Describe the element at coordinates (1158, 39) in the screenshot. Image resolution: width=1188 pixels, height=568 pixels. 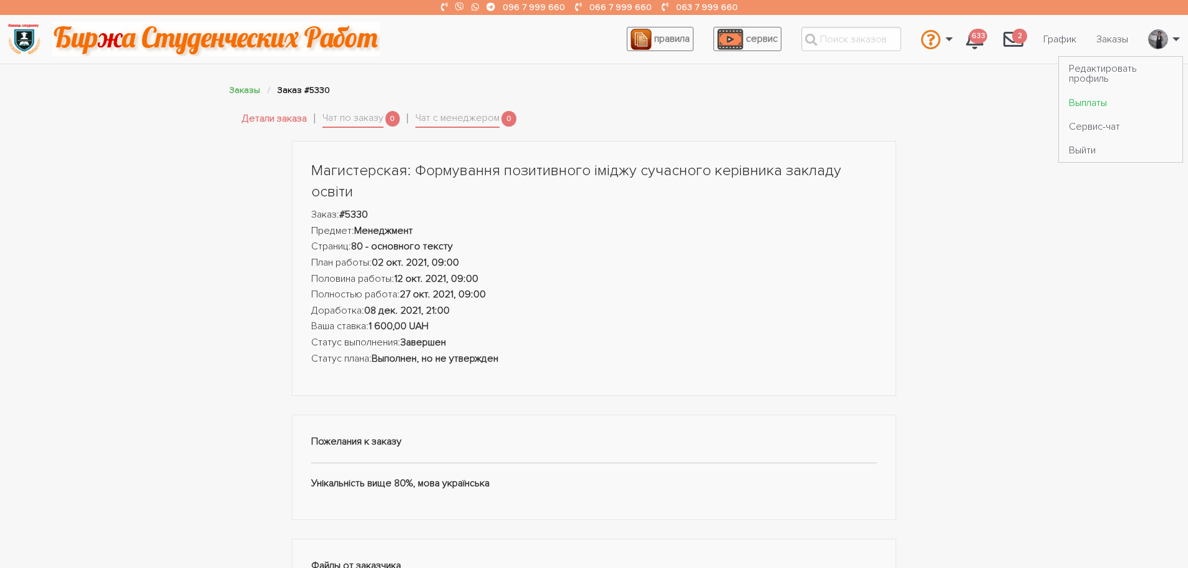
I see `img: 20171208_160937.jpg` at that location.